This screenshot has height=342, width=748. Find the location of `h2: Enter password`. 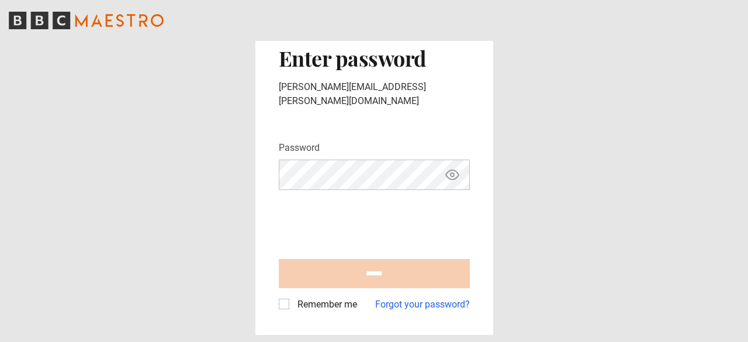

h2: Enter password is located at coordinates (374, 58).